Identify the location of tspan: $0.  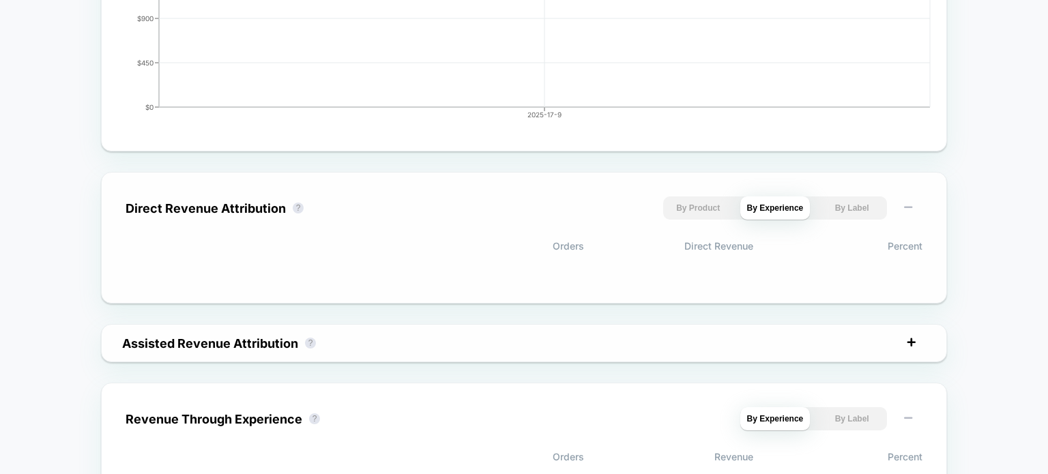
(149, 107).